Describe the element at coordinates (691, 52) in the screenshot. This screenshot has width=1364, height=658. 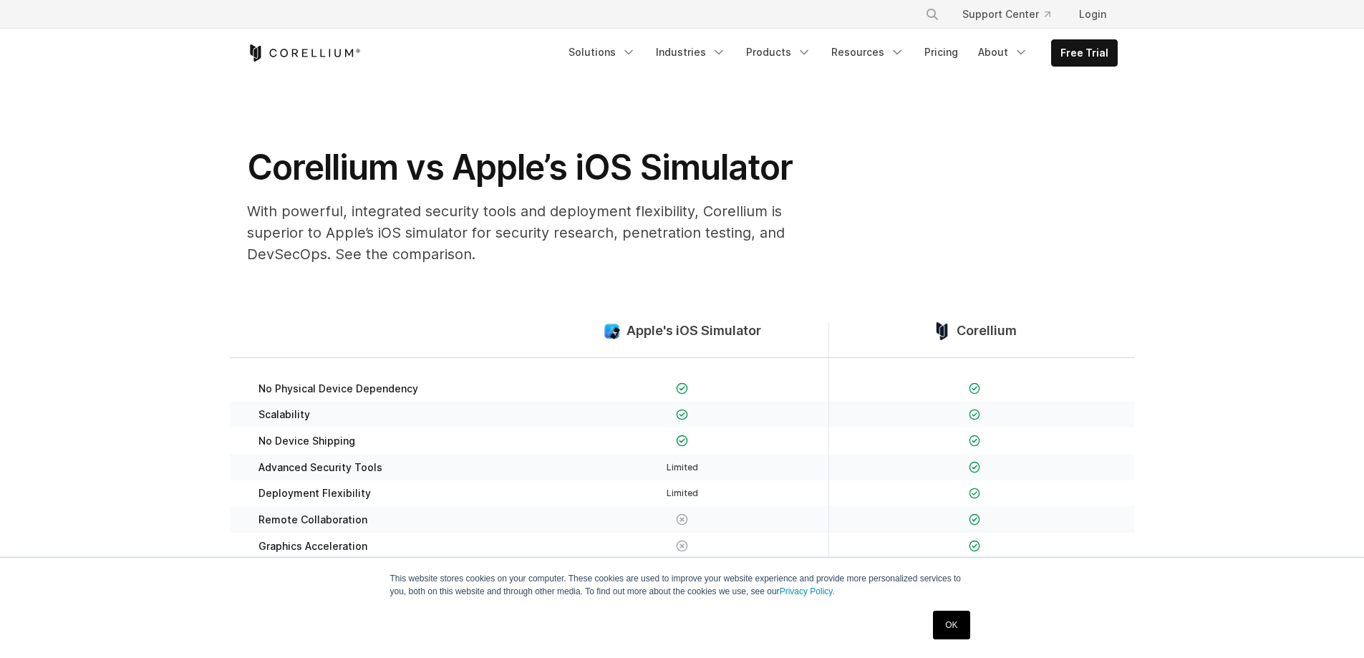
I see `a: Industries` at that location.